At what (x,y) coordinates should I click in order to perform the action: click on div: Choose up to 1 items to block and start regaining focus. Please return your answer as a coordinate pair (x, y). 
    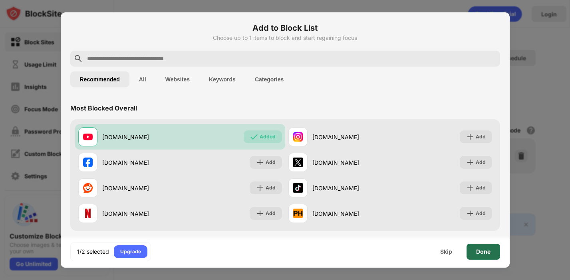
    Looking at the image, I should click on (285, 38).